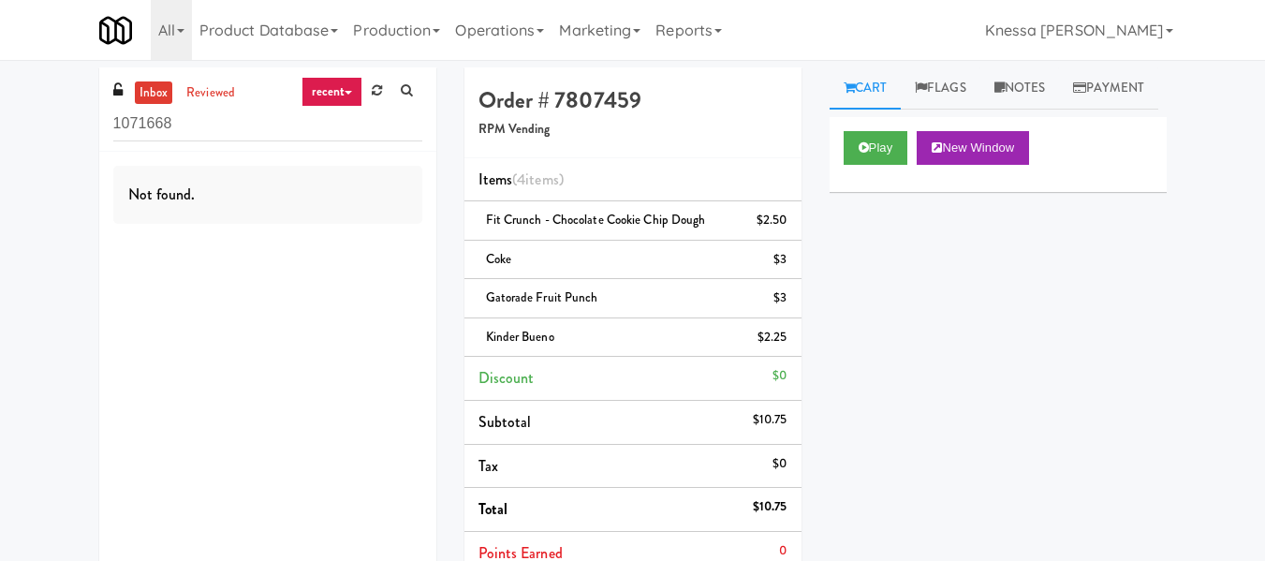  Describe the element at coordinates (940, 88) in the screenshot. I see `a: Flags` at that location.